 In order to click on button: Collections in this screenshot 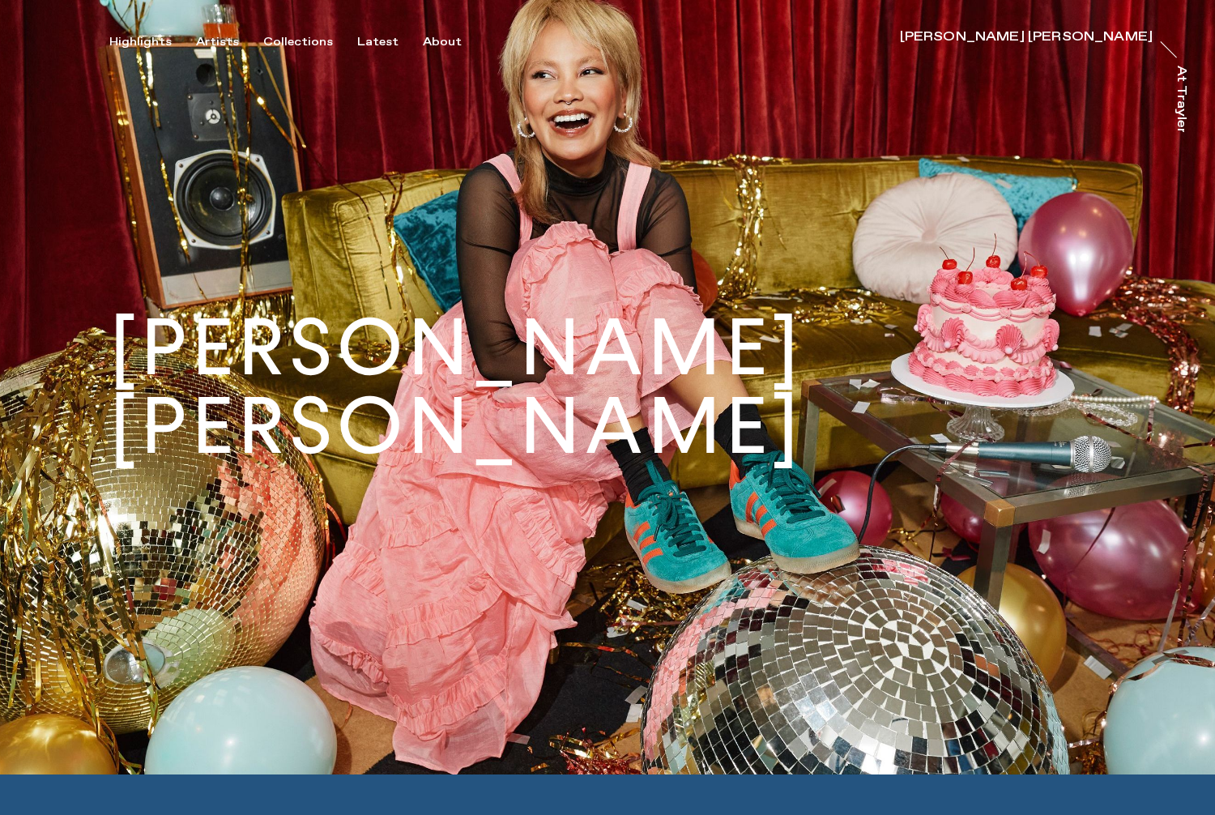, I will do `click(310, 42)`.